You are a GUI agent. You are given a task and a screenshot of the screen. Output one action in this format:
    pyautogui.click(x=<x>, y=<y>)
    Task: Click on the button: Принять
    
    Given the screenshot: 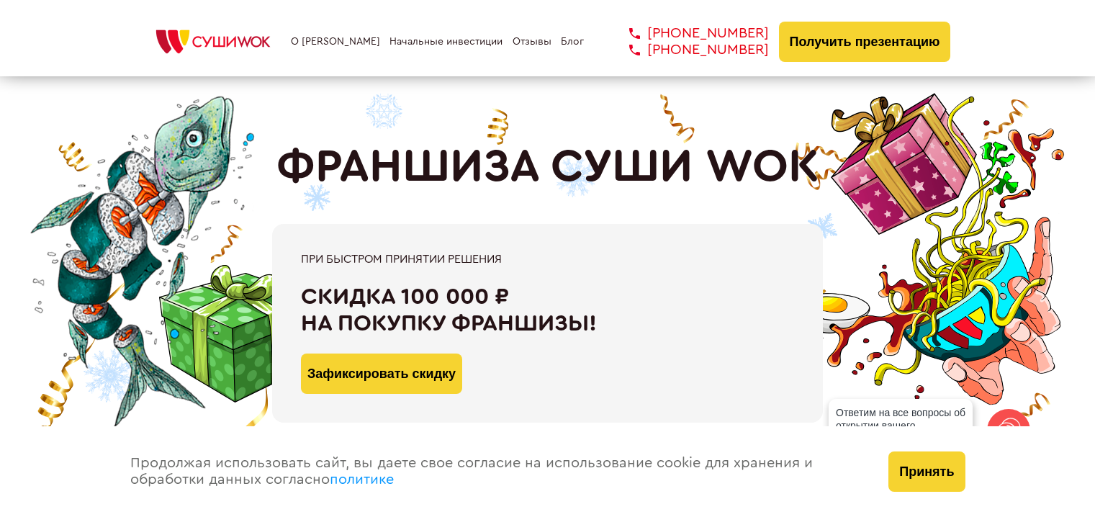 What is the action you would take?
    pyautogui.click(x=927, y=472)
    